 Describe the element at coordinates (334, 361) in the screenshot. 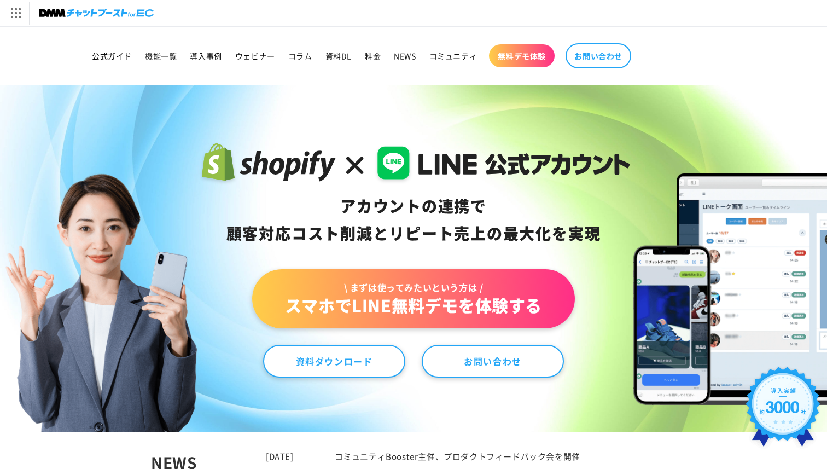

I see `a: 資料ダウンロード` at that location.